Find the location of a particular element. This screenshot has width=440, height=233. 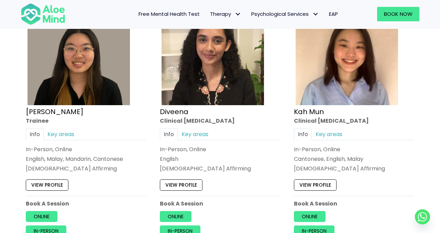

span: Therapy is located at coordinates (226, 14).